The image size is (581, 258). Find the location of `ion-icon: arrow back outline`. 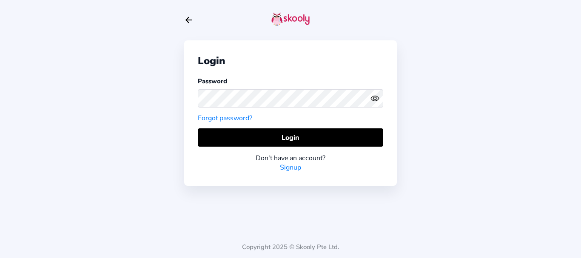

ion-icon: arrow back outline is located at coordinates (189, 20).